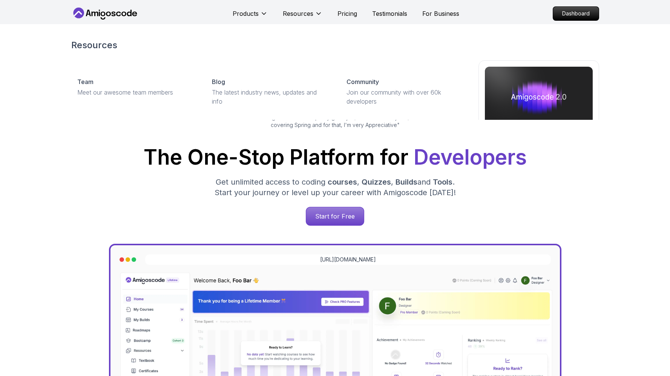 This screenshot has width=670, height=376. Describe the element at coordinates (376, 182) in the screenshot. I see `span: Quizzes` at that location.